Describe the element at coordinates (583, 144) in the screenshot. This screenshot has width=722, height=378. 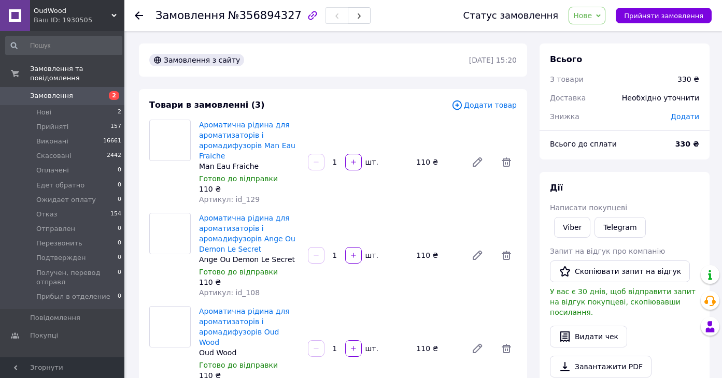
I see `span: Всього до сплати` at that location.